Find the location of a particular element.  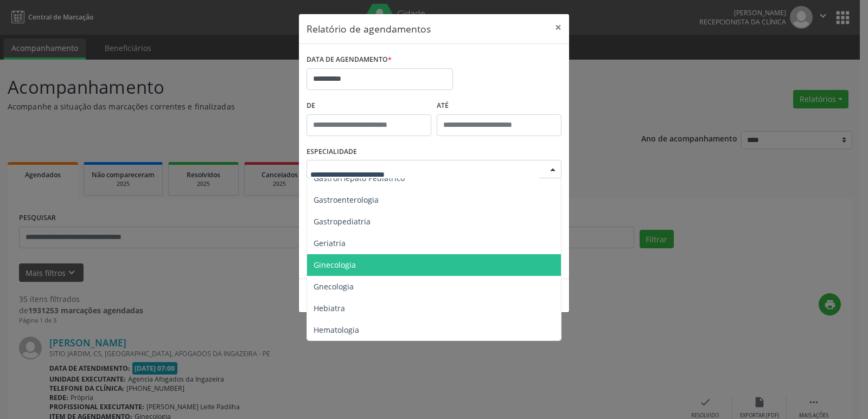

span: Gnecologia is located at coordinates (334, 286).